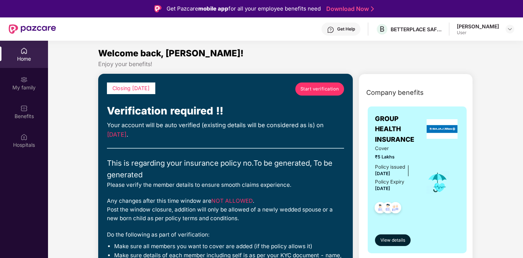  I want to click on div: Get Help, so click(346, 29).